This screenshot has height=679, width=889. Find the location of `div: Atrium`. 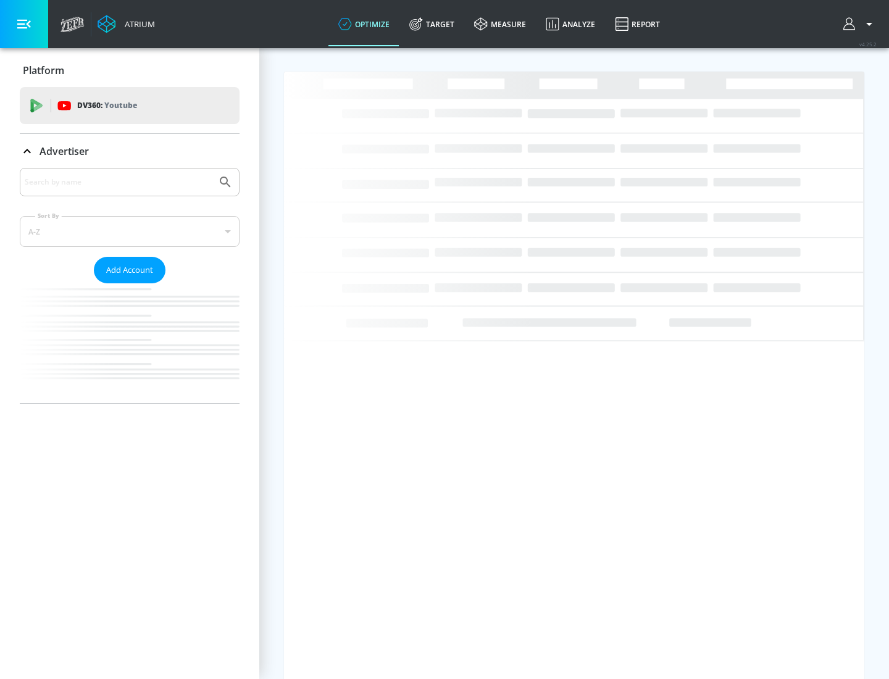

div: Atrium is located at coordinates (137, 24).